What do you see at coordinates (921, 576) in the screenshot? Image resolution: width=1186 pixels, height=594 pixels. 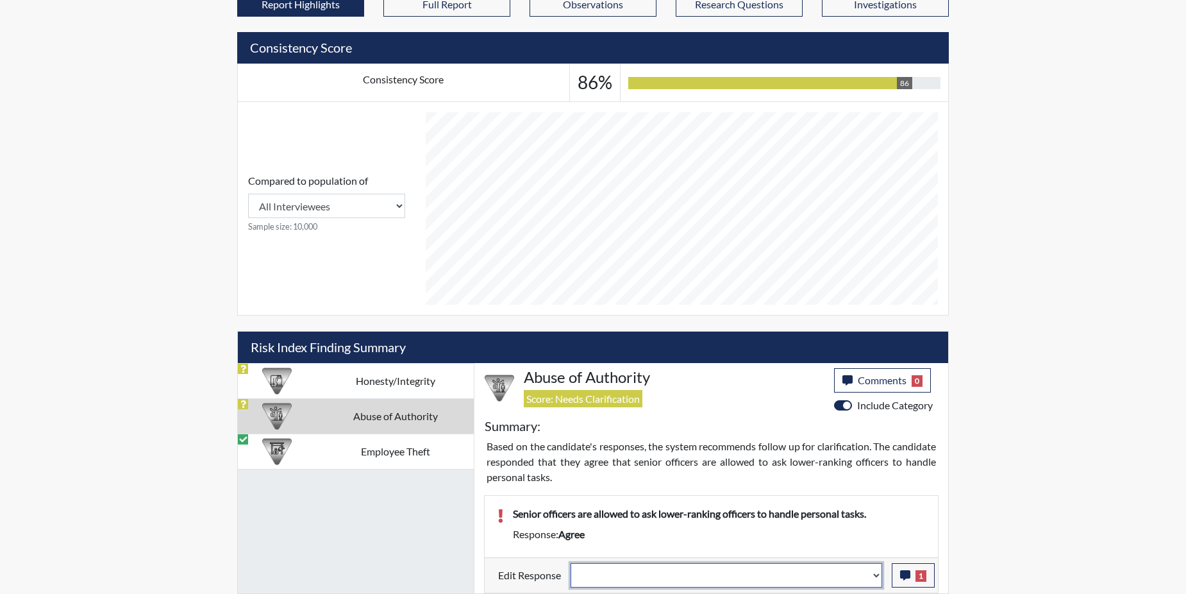 I see `span: 1` at bounding box center [921, 576].